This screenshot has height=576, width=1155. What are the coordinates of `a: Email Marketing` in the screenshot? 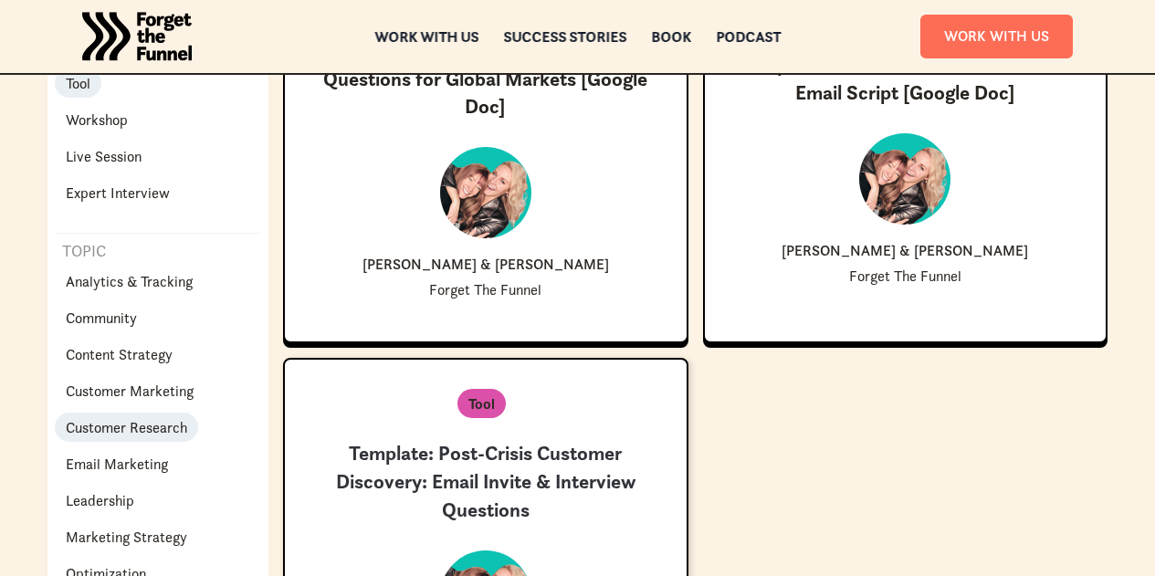 It's located at (117, 464).